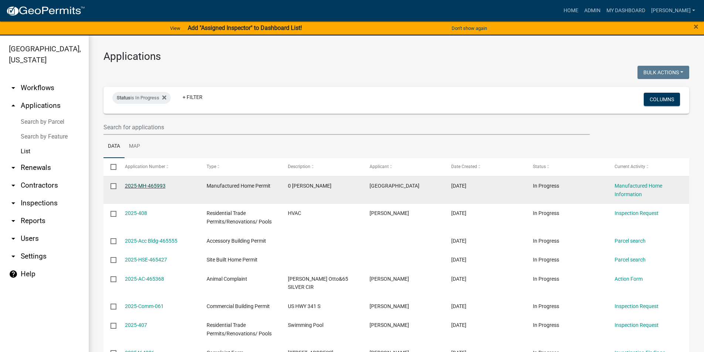 The image size is (704, 352). I want to click on a: Admin, so click(592, 11).